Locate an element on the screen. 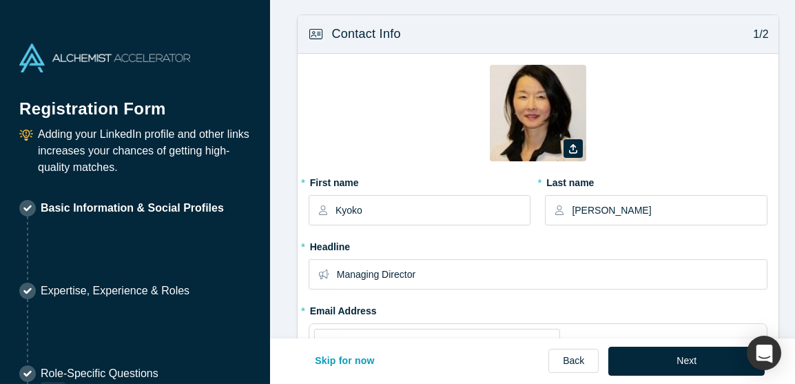 This screenshot has height=384, width=795. a: Back is located at coordinates (573, 360).